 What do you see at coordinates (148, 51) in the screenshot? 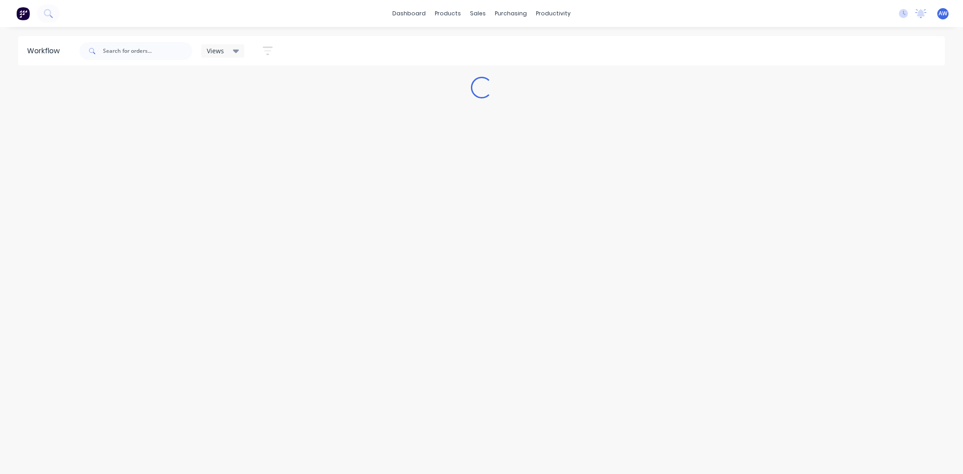
I see `input: Search for orders...` at bounding box center [148, 51].